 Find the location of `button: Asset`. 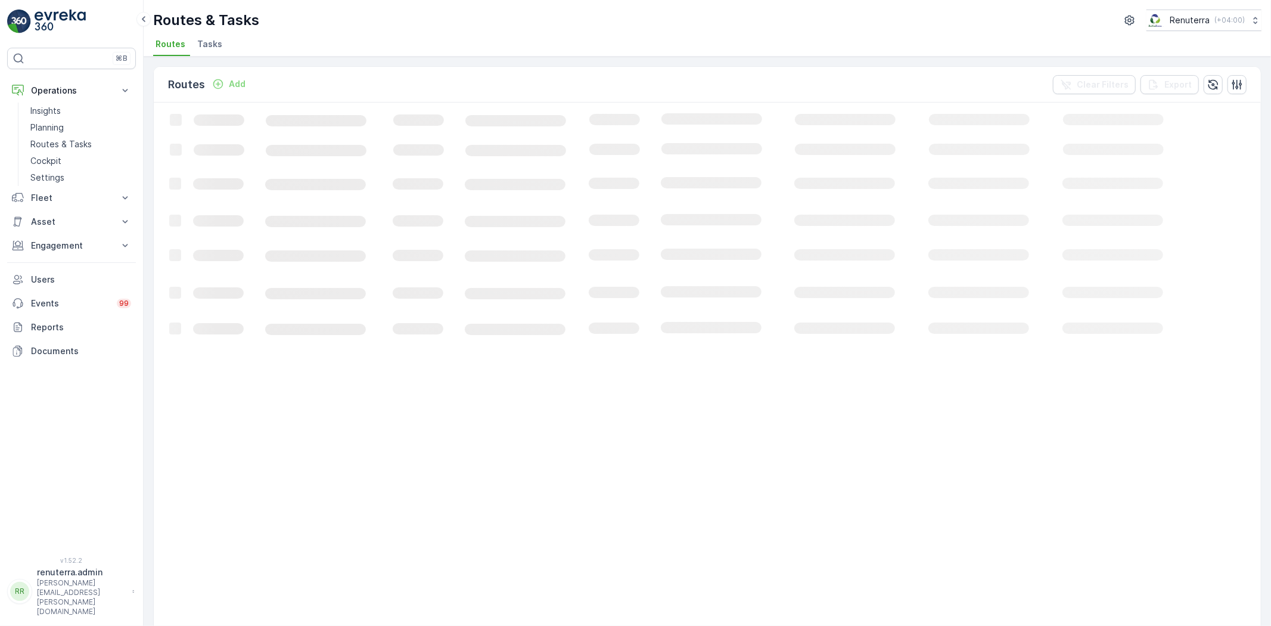

button: Asset is located at coordinates (72, 222).